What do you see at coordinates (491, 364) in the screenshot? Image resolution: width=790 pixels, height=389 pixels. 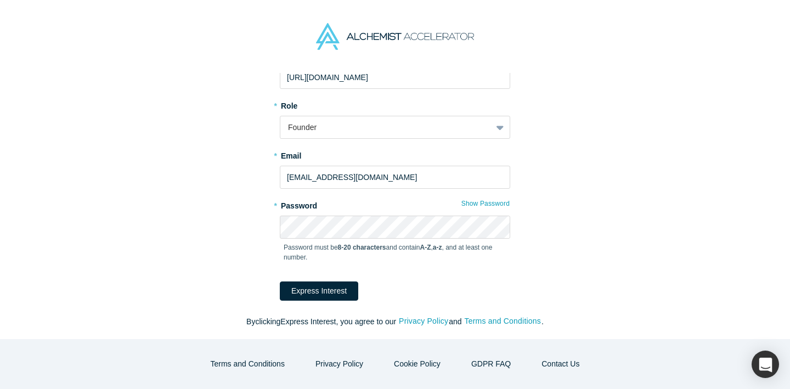 I see `a: GDPR FAQ` at bounding box center [491, 364].